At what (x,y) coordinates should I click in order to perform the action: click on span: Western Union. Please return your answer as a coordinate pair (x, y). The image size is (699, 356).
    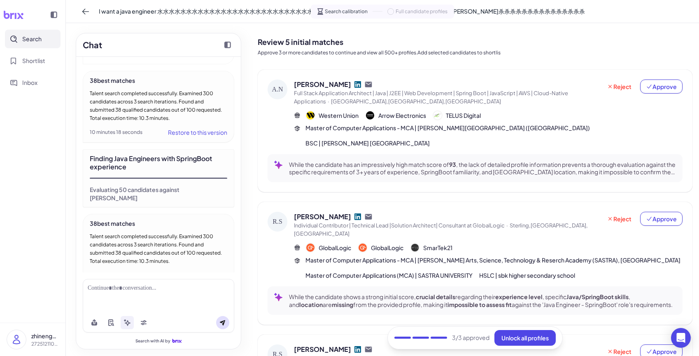
    Looking at the image, I should click on (339, 115).